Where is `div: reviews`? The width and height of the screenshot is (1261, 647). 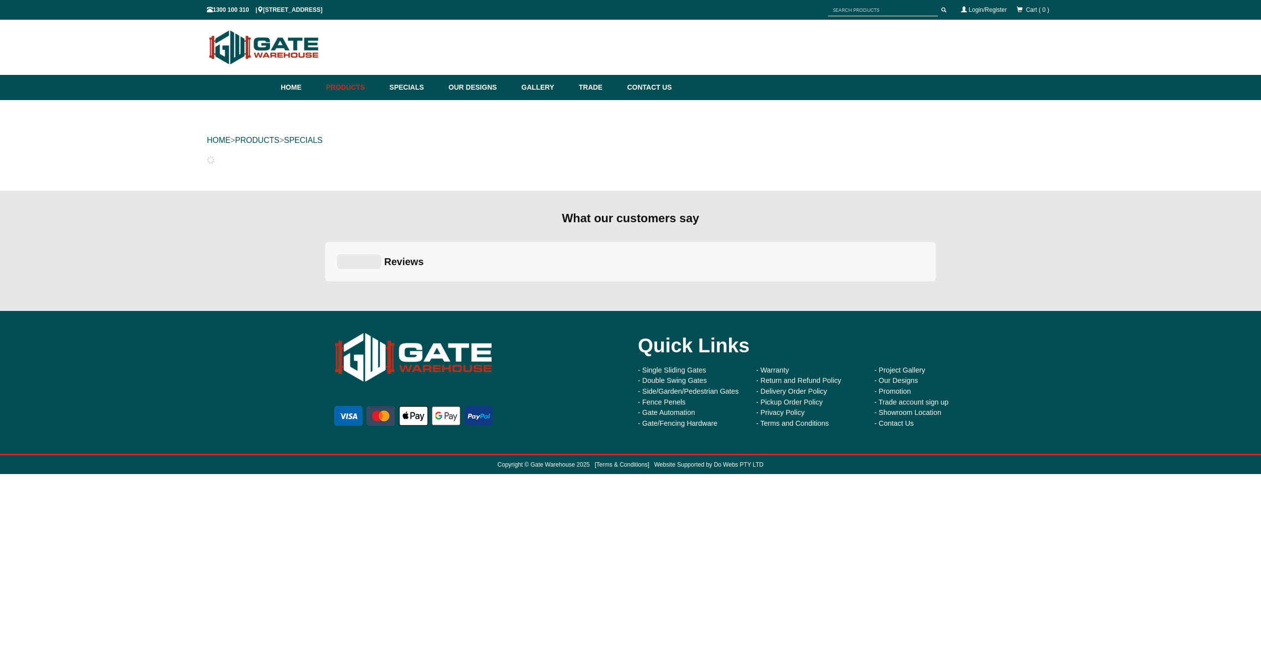 div: reviews is located at coordinates (404, 261).